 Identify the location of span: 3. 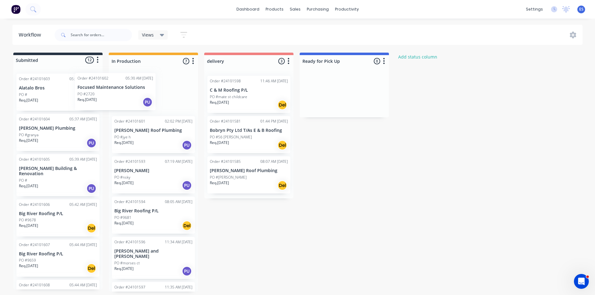
(281, 61).